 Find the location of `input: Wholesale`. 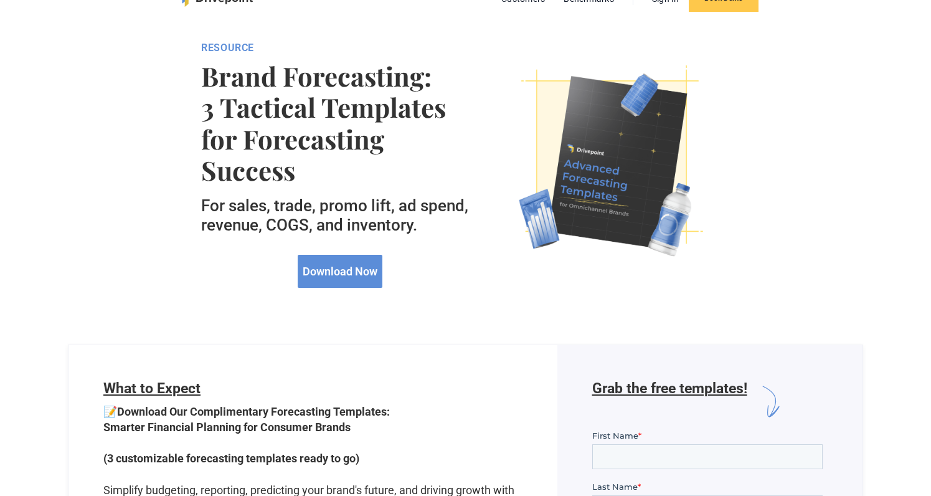

input: Wholesale is located at coordinates (7, 363).